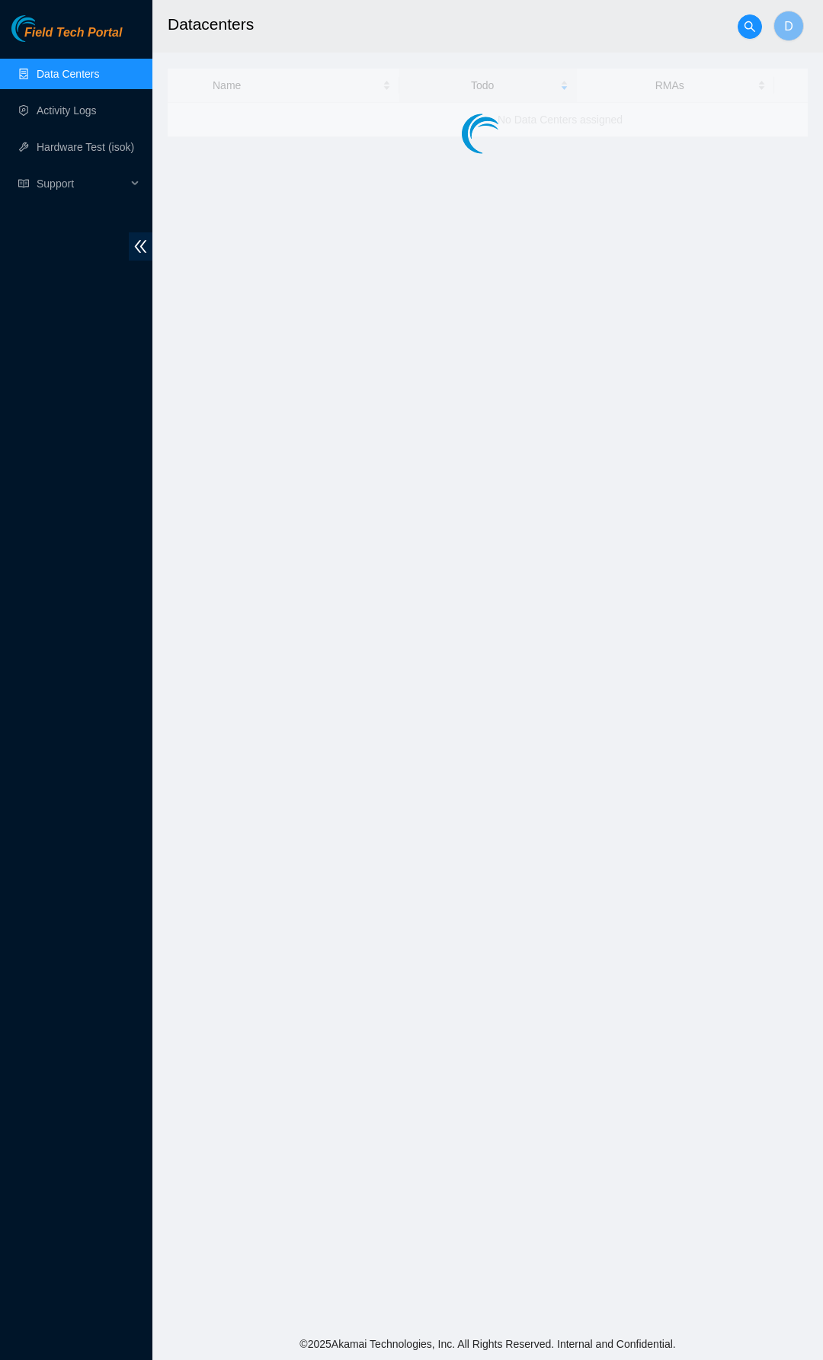 The width and height of the screenshot is (823, 1360). Describe the element at coordinates (73, 33) in the screenshot. I see `span: Field Tech Portal` at that location.